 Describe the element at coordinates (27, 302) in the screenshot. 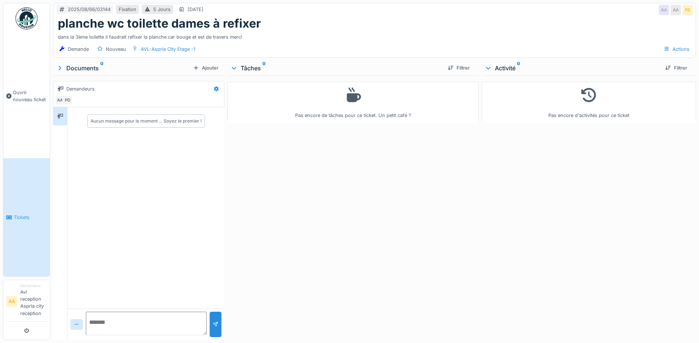

I see `a: AA DemandeurAvl reception Aspria city reception` at that location.